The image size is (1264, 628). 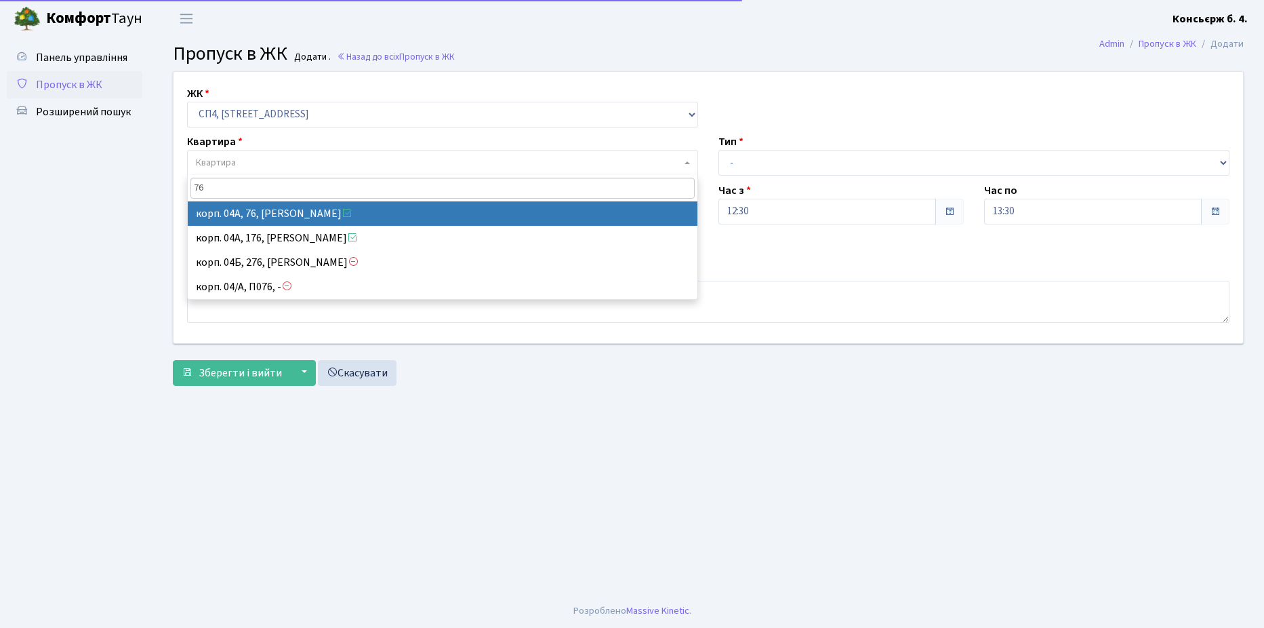 What do you see at coordinates (83, 112) in the screenshot?
I see `span: Розширений пошук` at bounding box center [83, 112].